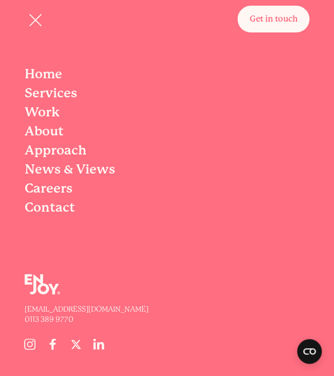 The height and width of the screenshot is (376, 334). What do you see at coordinates (274, 19) in the screenshot?
I see `a: Get in touch` at bounding box center [274, 19].